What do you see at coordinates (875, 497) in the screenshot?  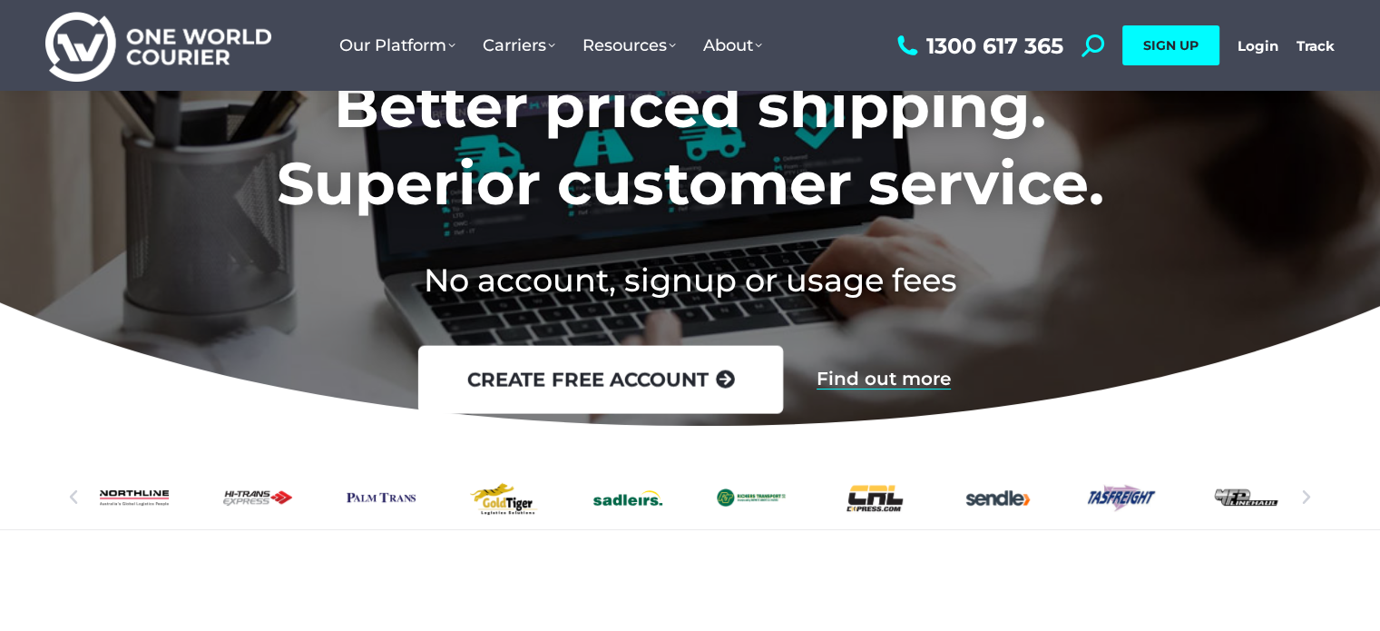 I see `a: CRL Express Logo` at bounding box center [875, 497].